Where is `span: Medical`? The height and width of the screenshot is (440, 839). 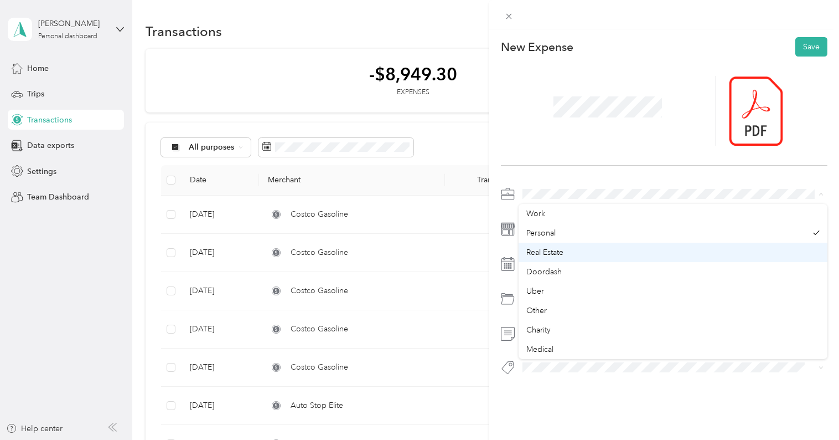
span: Medical is located at coordinates (540, 349).